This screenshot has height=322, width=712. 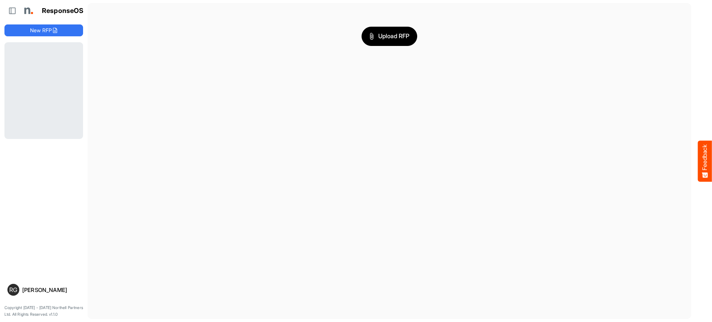 What do you see at coordinates (705, 161) in the screenshot?
I see `button: Feedback` at bounding box center [705, 161].